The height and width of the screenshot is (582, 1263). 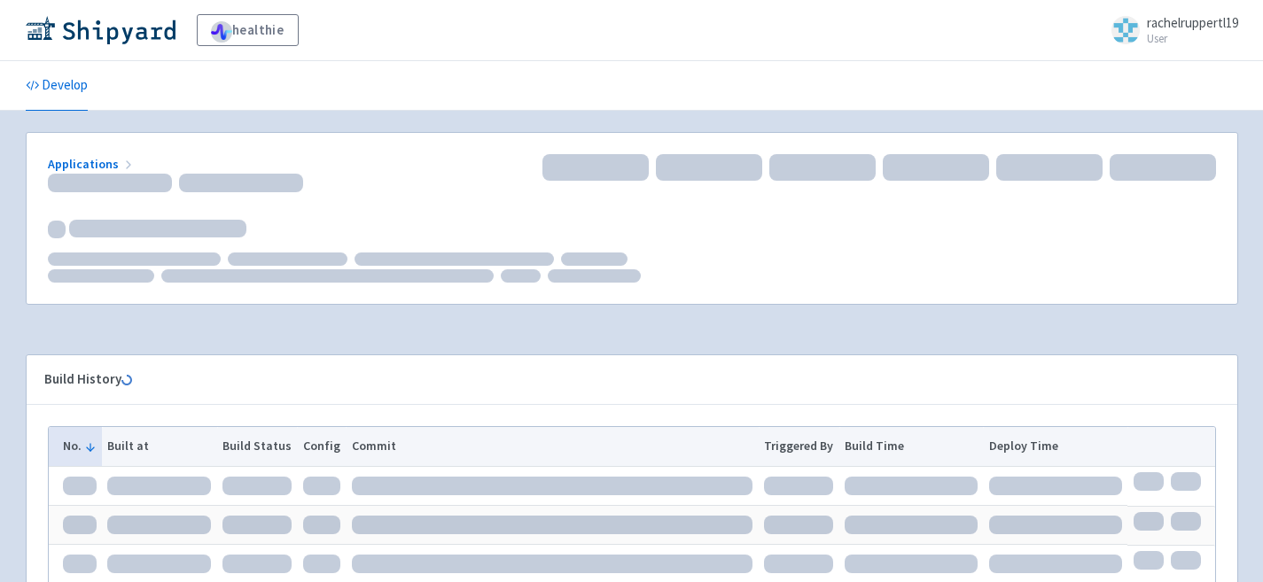 What do you see at coordinates (247, 30) in the screenshot?
I see `a: healthie` at bounding box center [247, 30].